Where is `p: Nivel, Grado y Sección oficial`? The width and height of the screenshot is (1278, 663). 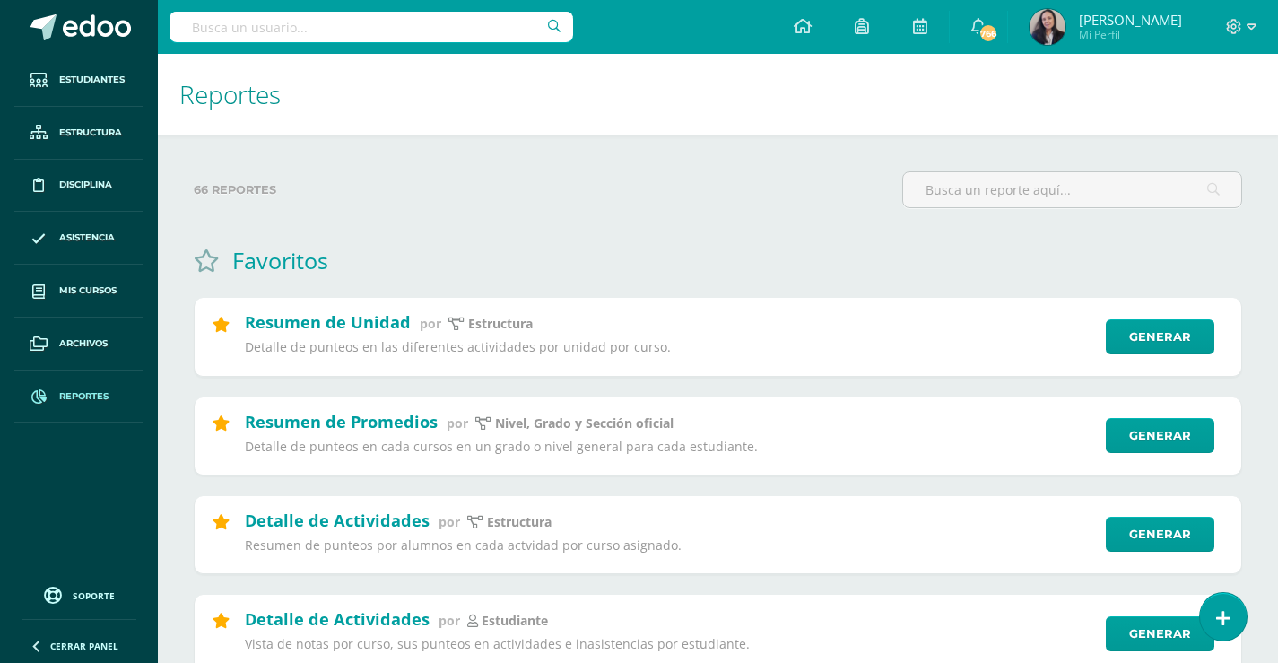
p: Nivel, Grado y Sección oficial is located at coordinates (584, 423).